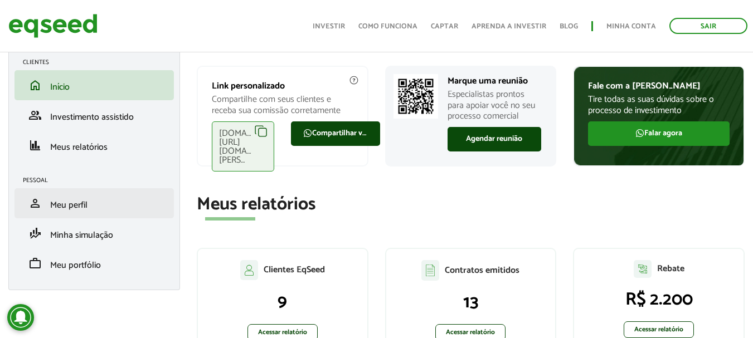 This screenshot has height=338, width=753. Describe the element at coordinates (94, 85) in the screenshot. I see `li: Início` at that location.